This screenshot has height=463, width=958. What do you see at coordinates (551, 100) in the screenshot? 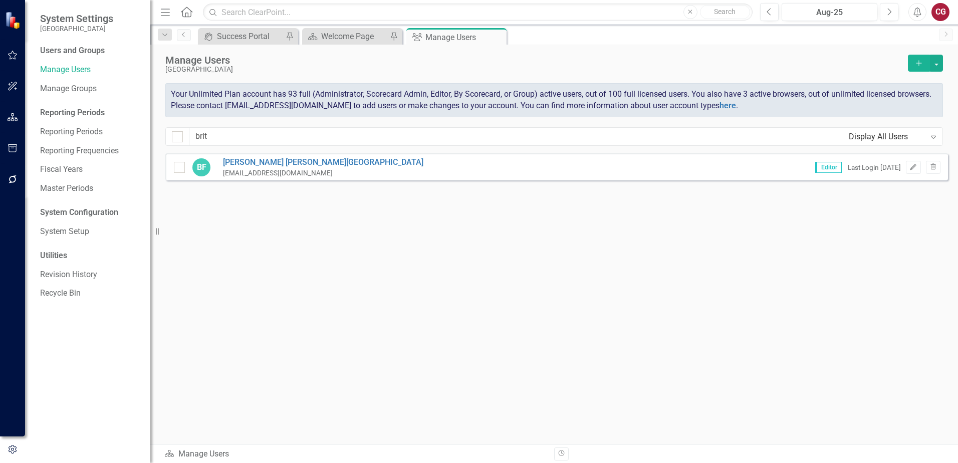
I see `span: Your Unlimited Plan account has 93 full (Administrator, Scorecard Admin, Editor, By Scorecard, or...` at bounding box center [551, 100].